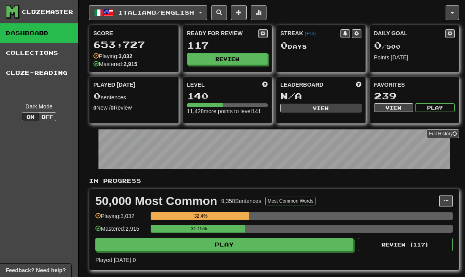  Describe the element at coordinates (320, 45) in the screenshot. I see `div: Day s` at that location.